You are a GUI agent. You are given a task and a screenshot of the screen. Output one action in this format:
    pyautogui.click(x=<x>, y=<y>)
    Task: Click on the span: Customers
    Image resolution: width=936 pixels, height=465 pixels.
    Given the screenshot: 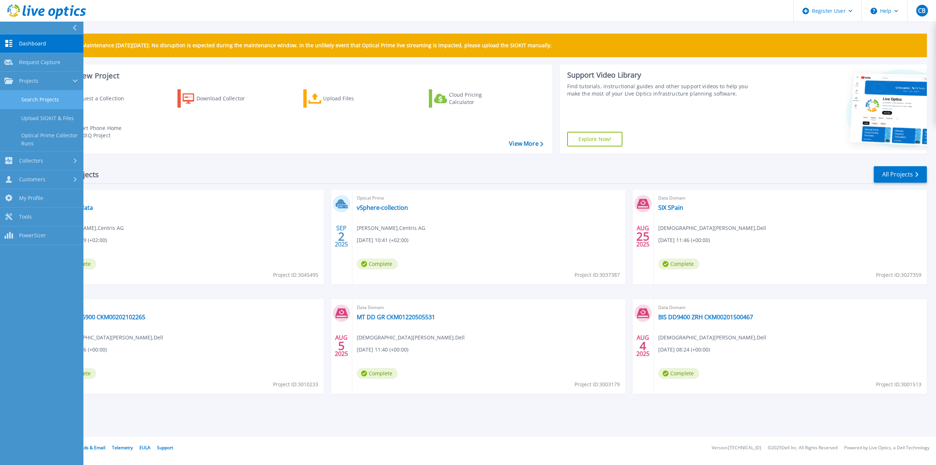 What is the action you would take?
    pyautogui.click(x=32, y=179)
    